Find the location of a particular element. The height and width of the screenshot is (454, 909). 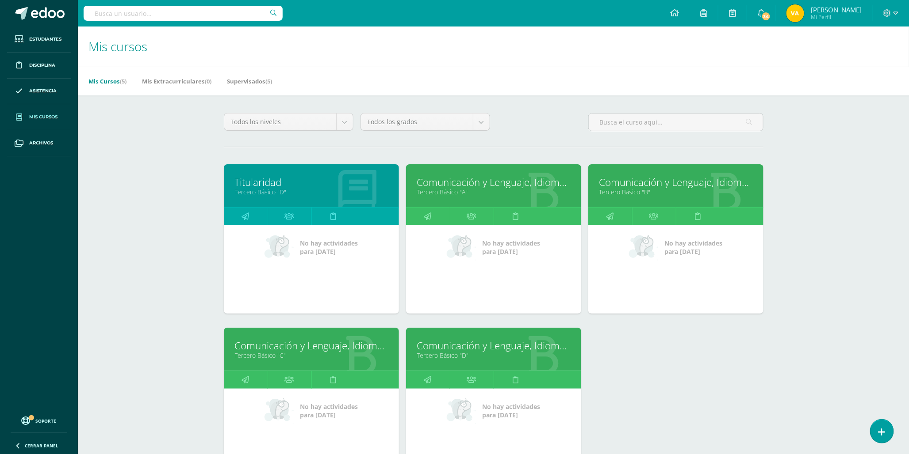

span: Estudiantes is located at coordinates (45, 39).